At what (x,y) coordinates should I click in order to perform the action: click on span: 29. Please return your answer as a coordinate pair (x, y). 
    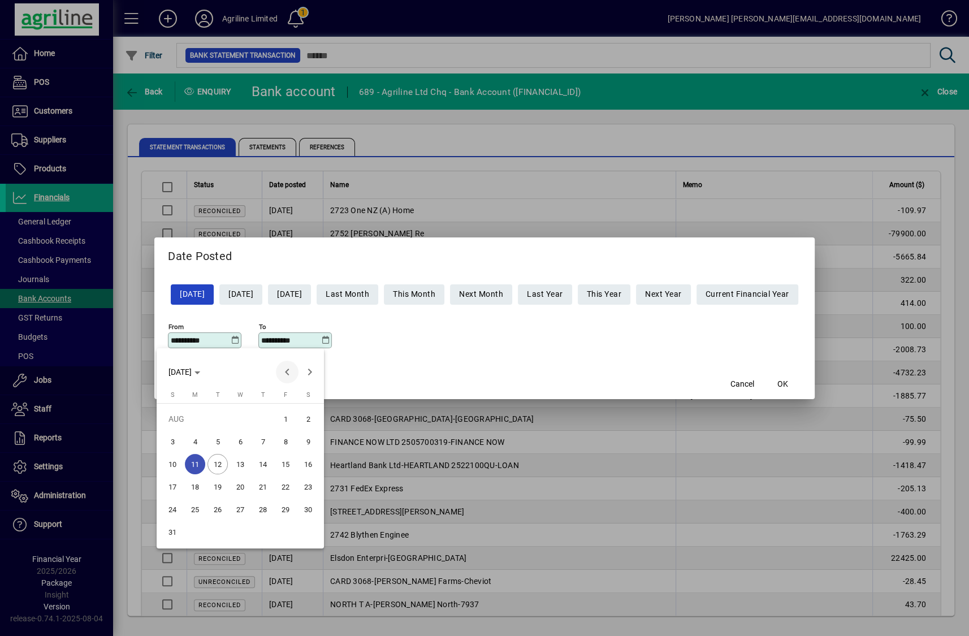
    Looking at the image, I should click on (286, 510).